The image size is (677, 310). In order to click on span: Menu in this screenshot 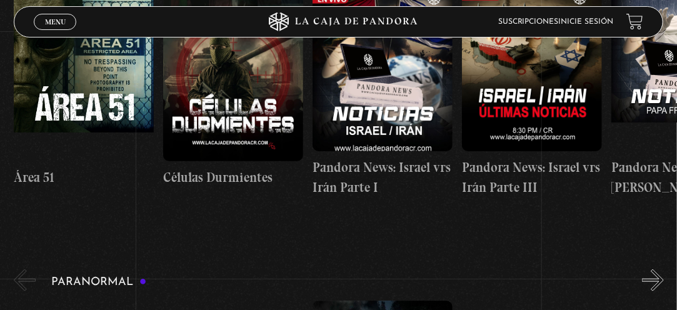, I will do `click(55, 22)`.